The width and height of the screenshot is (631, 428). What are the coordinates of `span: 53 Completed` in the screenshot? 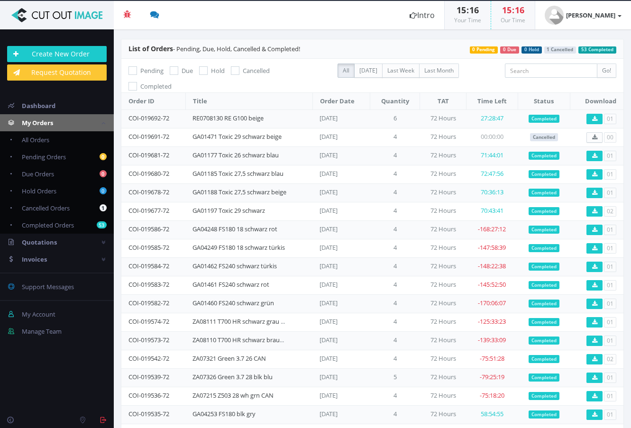 It's located at (597, 50).